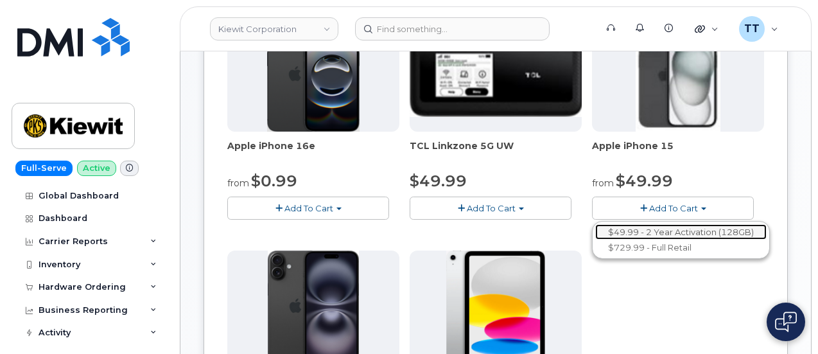 This screenshot has width=818, height=354. Describe the element at coordinates (678, 152) in the screenshot. I see `div: Apple iPhone 15` at that location.